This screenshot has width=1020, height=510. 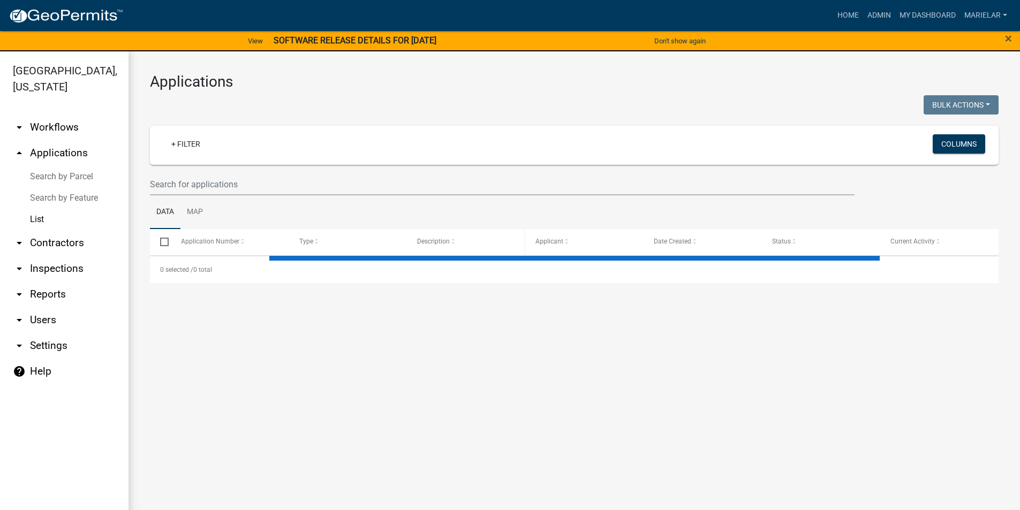 I want to click on a: My Dashboard, so click(x=927, y=16).